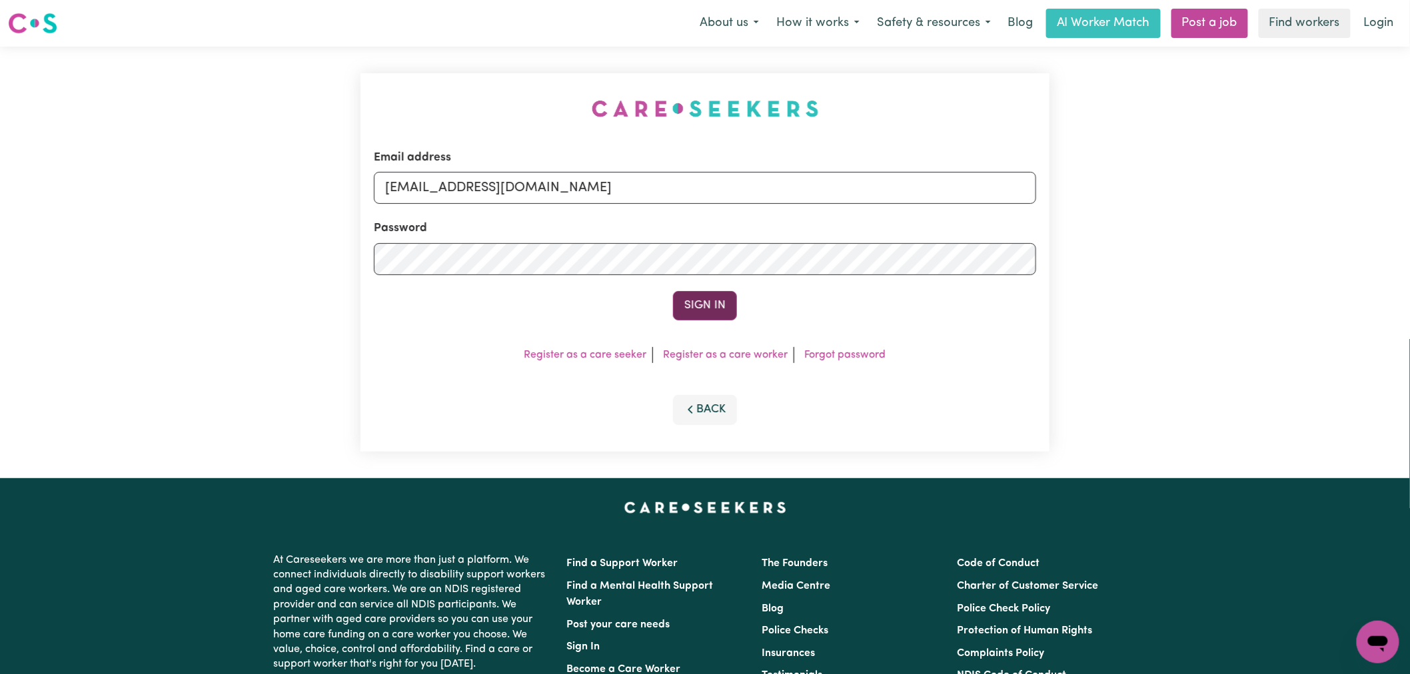  What do you see at coordinates (726, 355) in the screenshot?
I see `a: Register as a care worker` at bounding box center [726, 355].